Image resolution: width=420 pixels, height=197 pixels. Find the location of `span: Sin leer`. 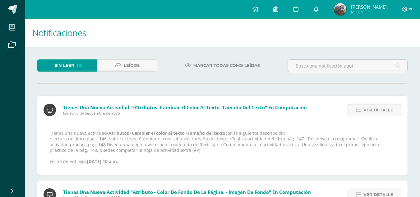

span: Sin leer is located at coordinates (64, 65).